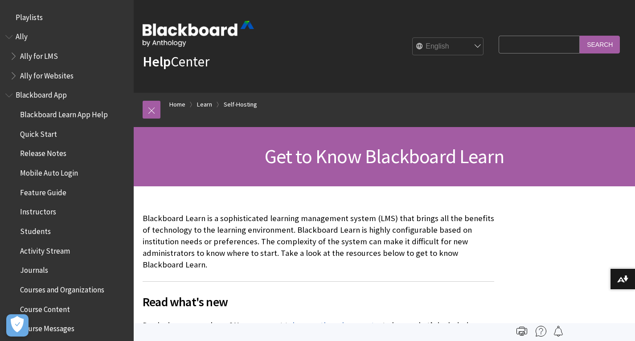 This screenshot has width=635, height=341. I want to click on span: Quick Start, so click(38, 132).